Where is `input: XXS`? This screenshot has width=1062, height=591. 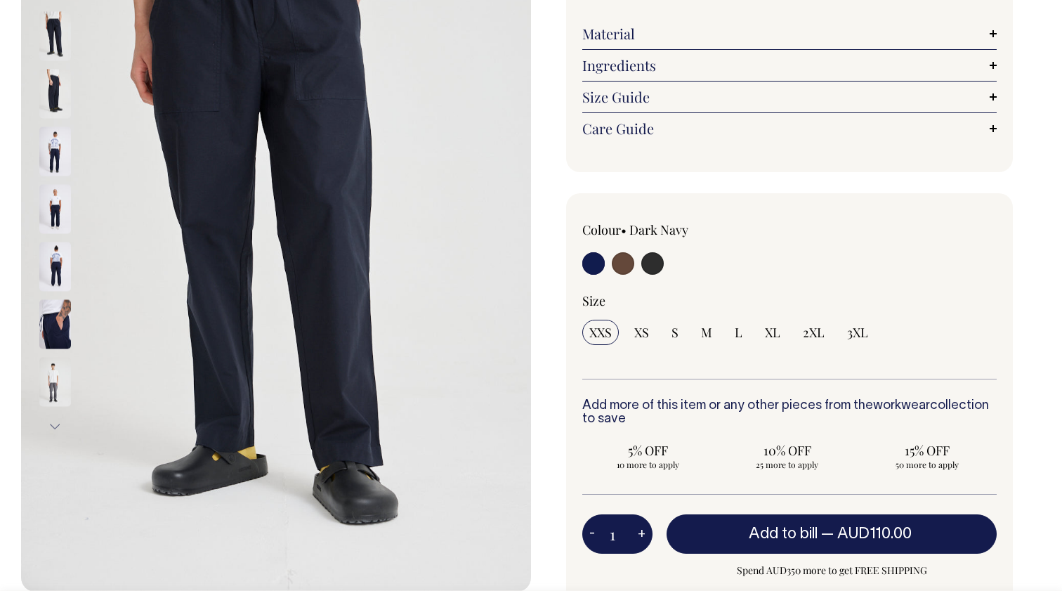 input: XXS is located at coordinates (601, 332).